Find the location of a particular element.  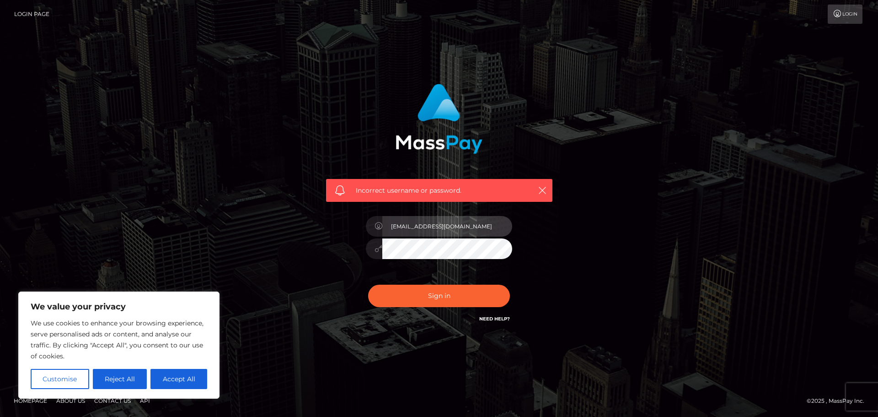

a: Homepage is located at coordinates (30, 400).